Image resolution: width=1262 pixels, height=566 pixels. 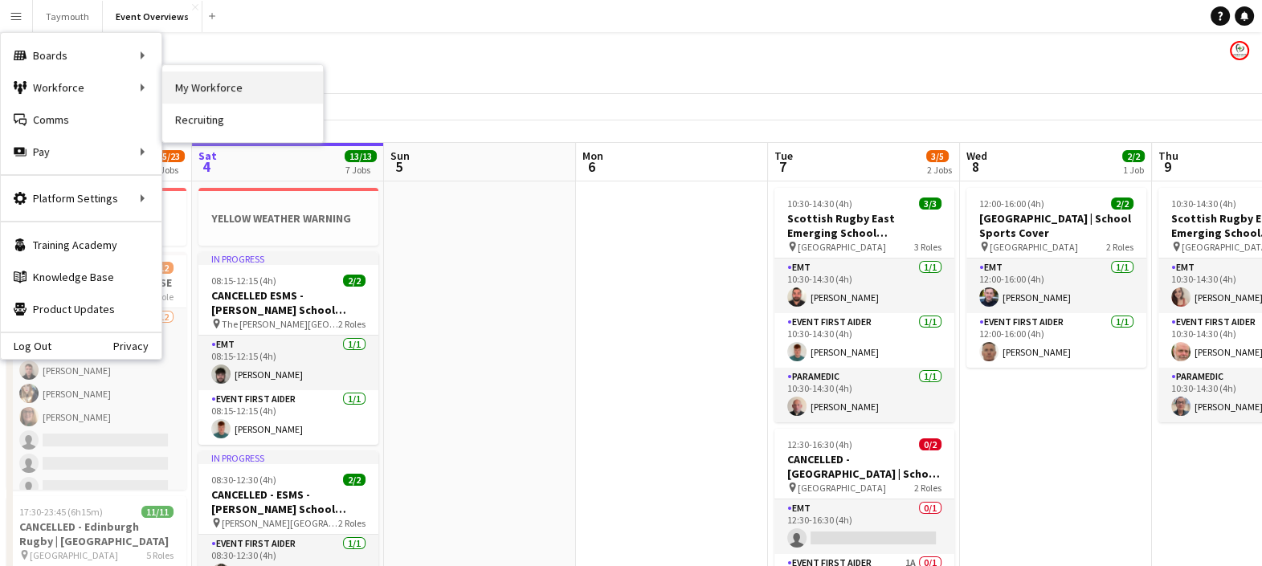 I want to click on div: Platform Settings, so click(x=81, y=198).